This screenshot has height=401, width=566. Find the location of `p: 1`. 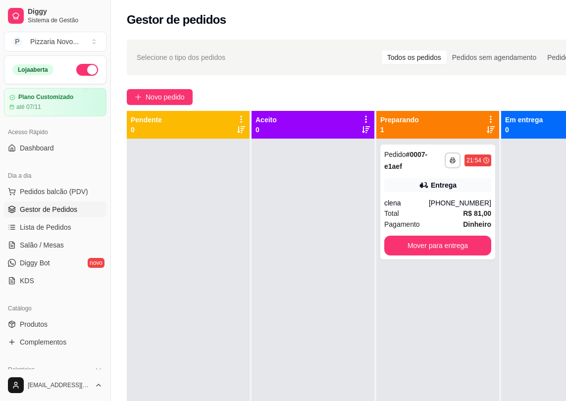

p: 1 is located at coordinates (400, 130).